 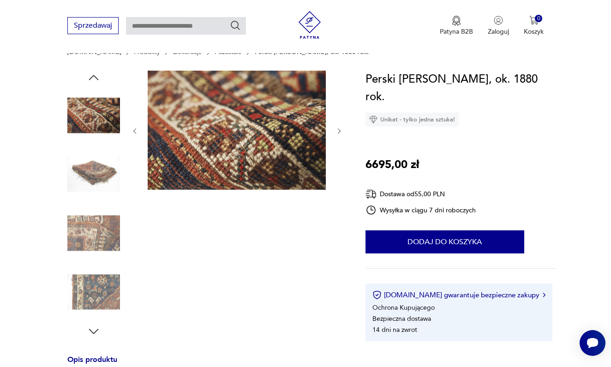 I want to click on img: Ikona strzałki w prawo, so click(x=544, y=295).